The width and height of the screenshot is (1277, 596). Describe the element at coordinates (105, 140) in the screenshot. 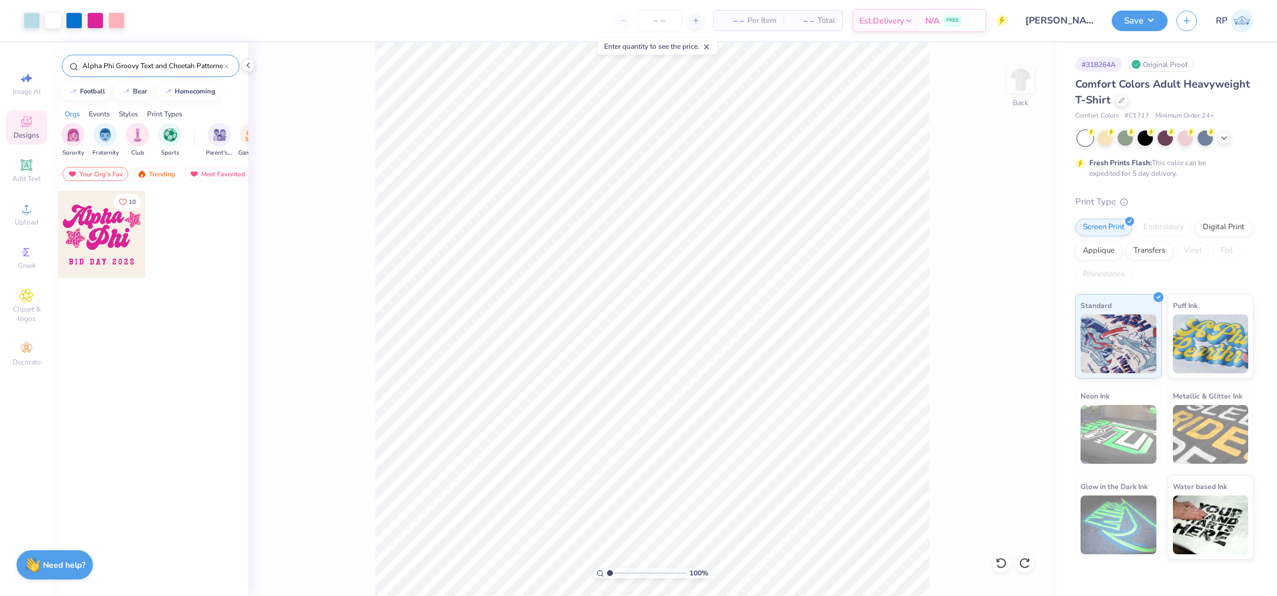

I see `div: filter for Fraternity` at that location.